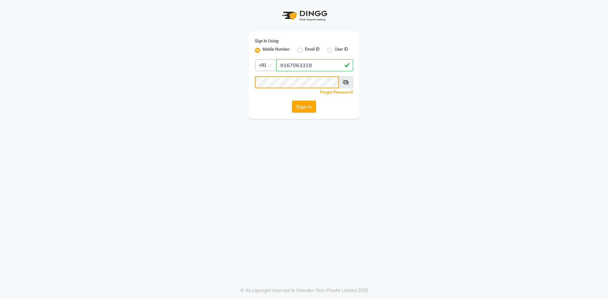 Image resolution: width=608 pixels, height=299 pixels. Describe the element at coordinates (276, 50) in the screenshot. I see `label: Mobile Number` at that location.